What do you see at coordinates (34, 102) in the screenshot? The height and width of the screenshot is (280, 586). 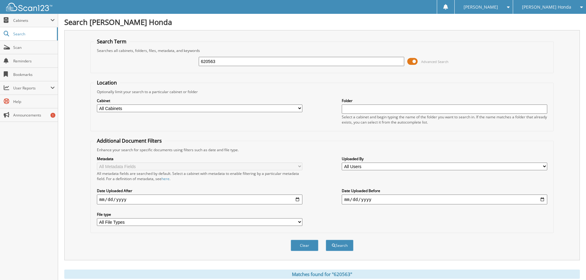 I see `span: Help` at bounding box center [34, 102].